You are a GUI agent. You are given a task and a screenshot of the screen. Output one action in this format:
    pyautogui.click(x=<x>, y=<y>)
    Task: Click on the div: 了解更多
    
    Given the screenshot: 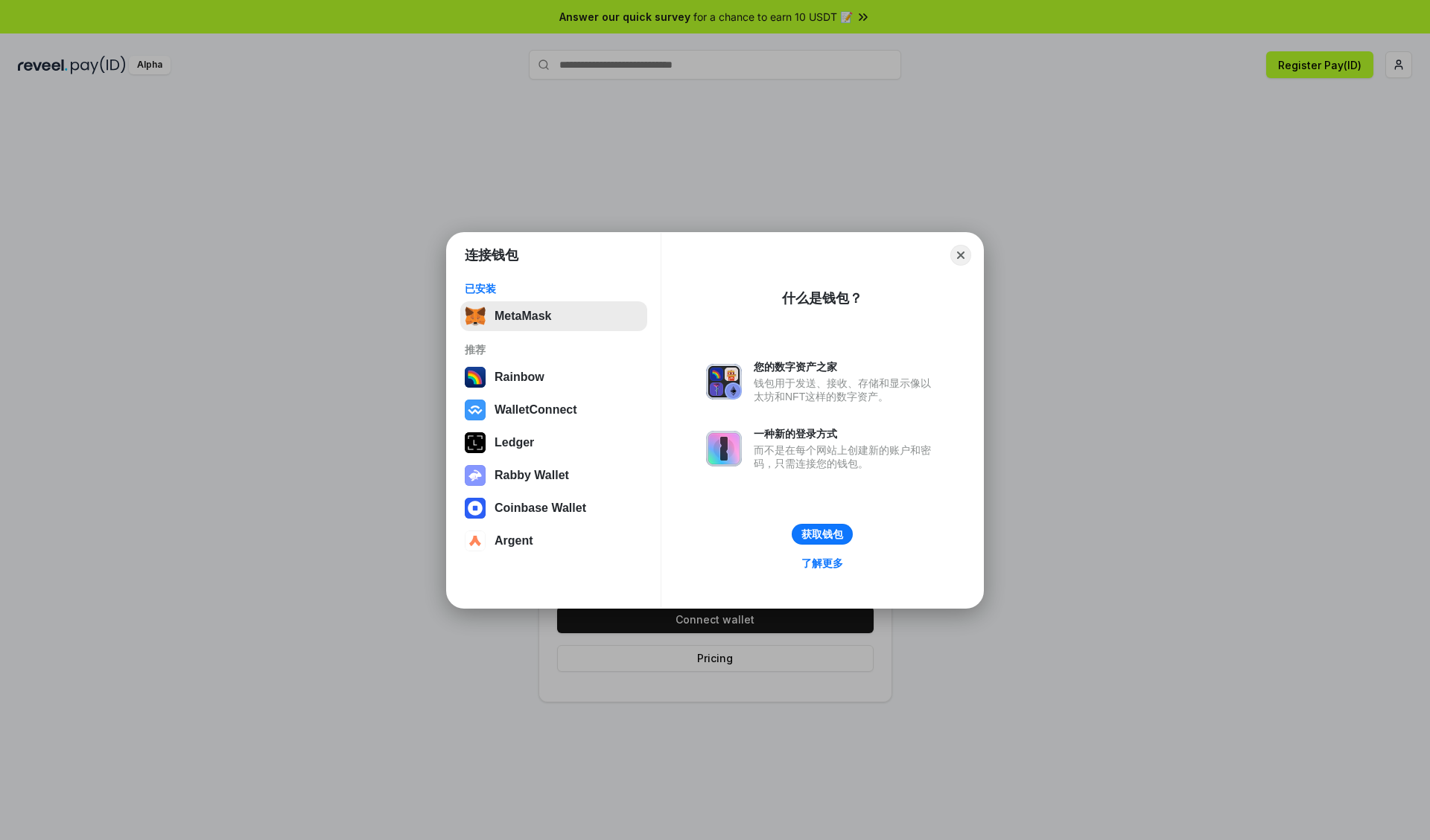 What is the action you would take?
    pyautogui.click(x=822, y=563)
    